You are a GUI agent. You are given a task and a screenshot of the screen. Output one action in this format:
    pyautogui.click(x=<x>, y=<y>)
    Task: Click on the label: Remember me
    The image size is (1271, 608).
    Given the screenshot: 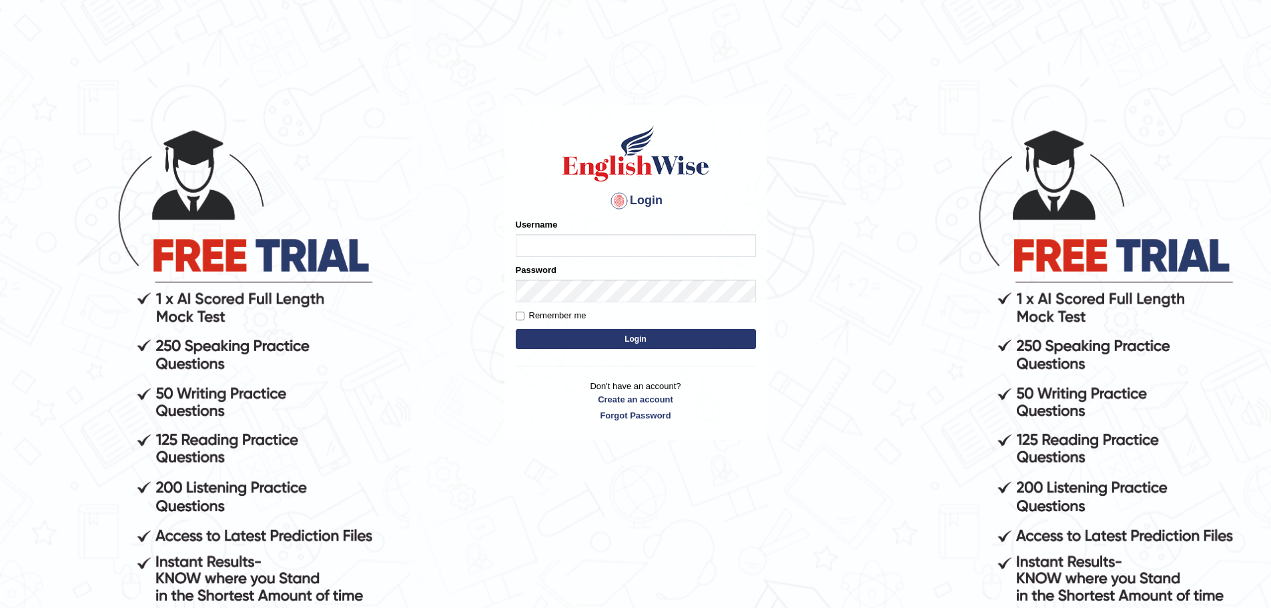 What is the action you would take?
    pyautogui.click(x=551, y=316)
    